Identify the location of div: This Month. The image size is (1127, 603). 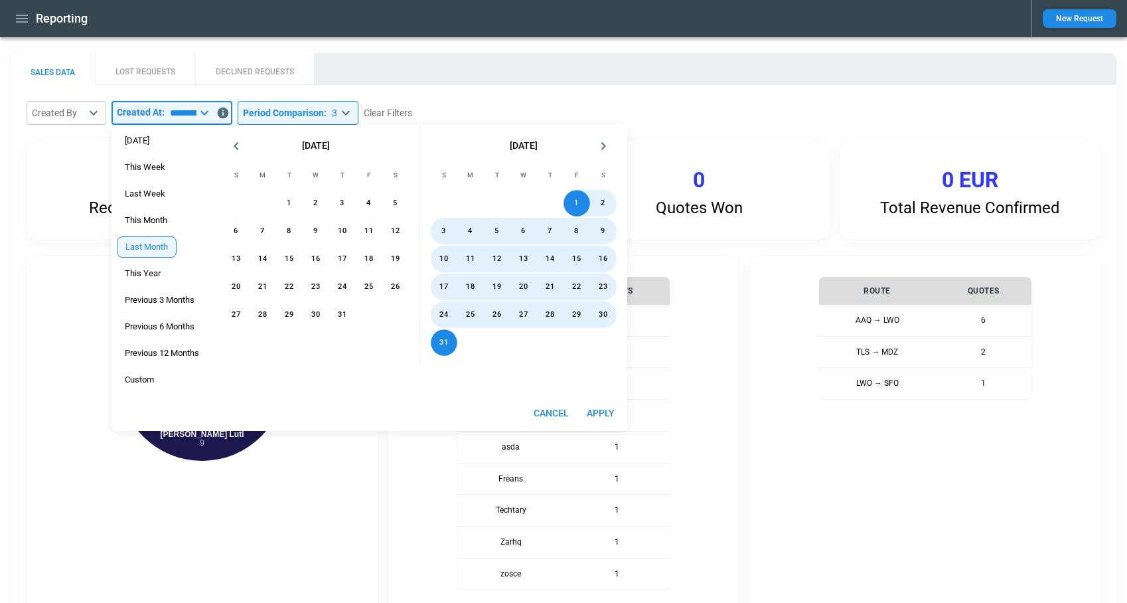
(146, 220).